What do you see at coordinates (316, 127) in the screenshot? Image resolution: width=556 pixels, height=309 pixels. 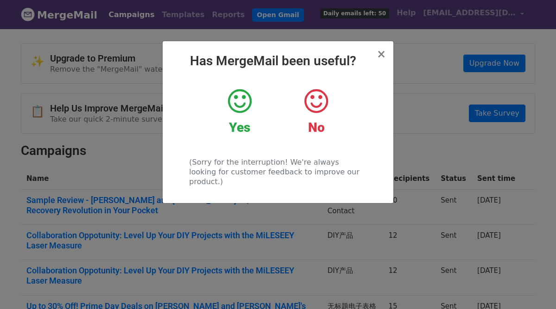 I see `strong: No` at bounding box center [316, 127].